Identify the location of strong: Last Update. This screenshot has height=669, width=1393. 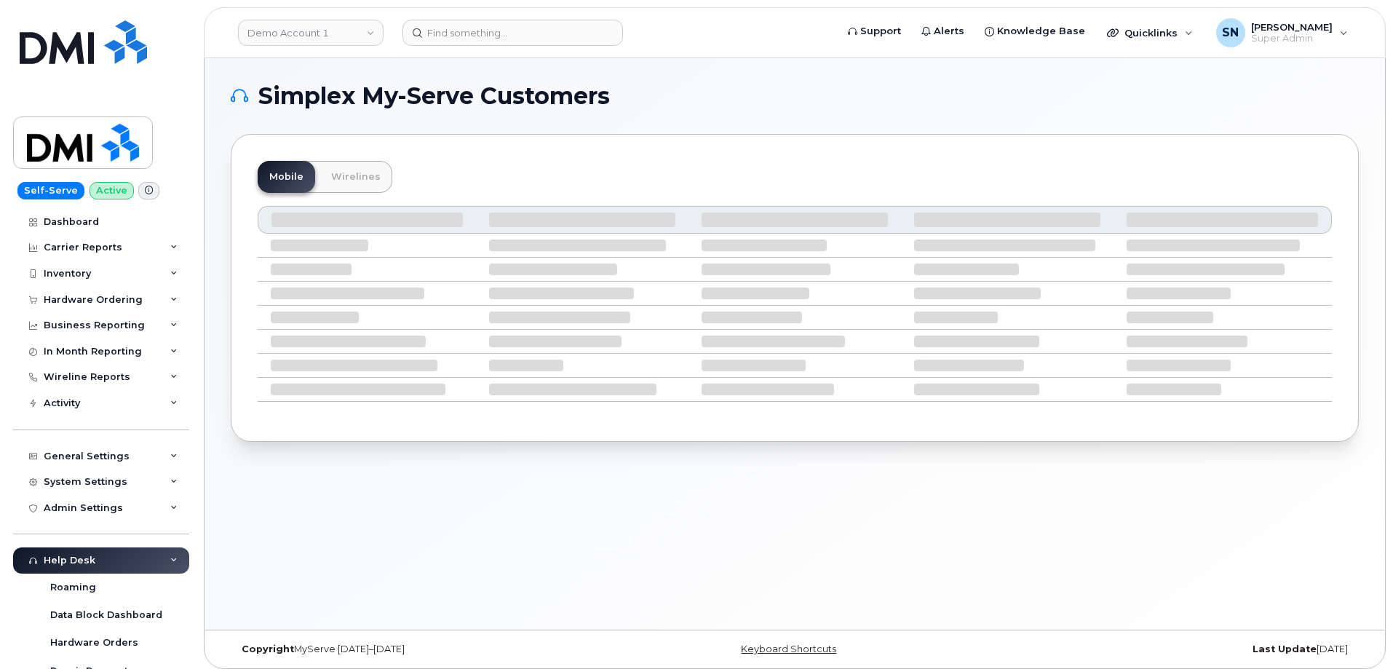
(1284, 648).